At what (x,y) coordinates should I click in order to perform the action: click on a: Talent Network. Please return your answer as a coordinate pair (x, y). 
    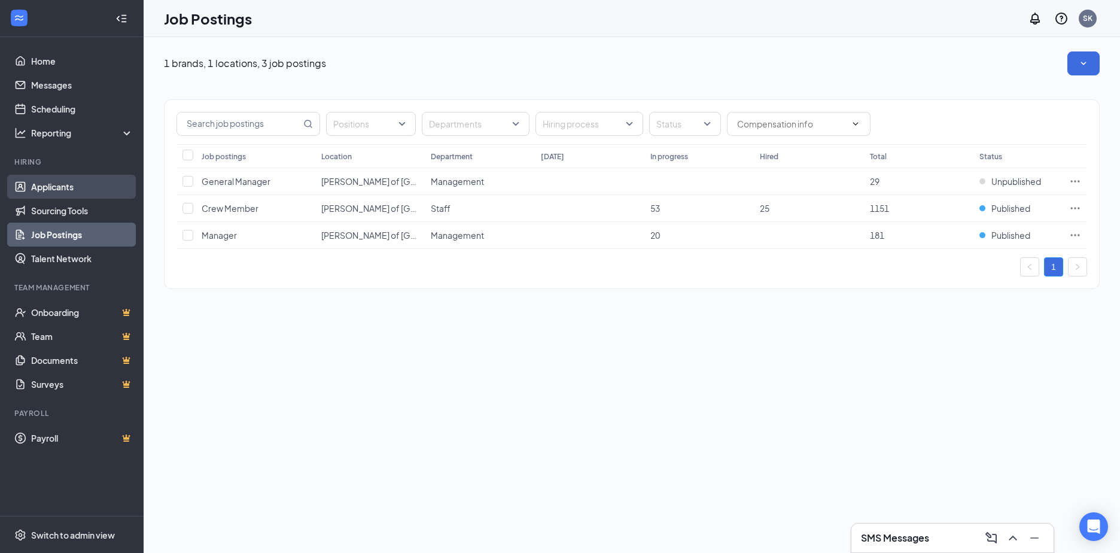
    Looking at the image, I should click on (82, 259).